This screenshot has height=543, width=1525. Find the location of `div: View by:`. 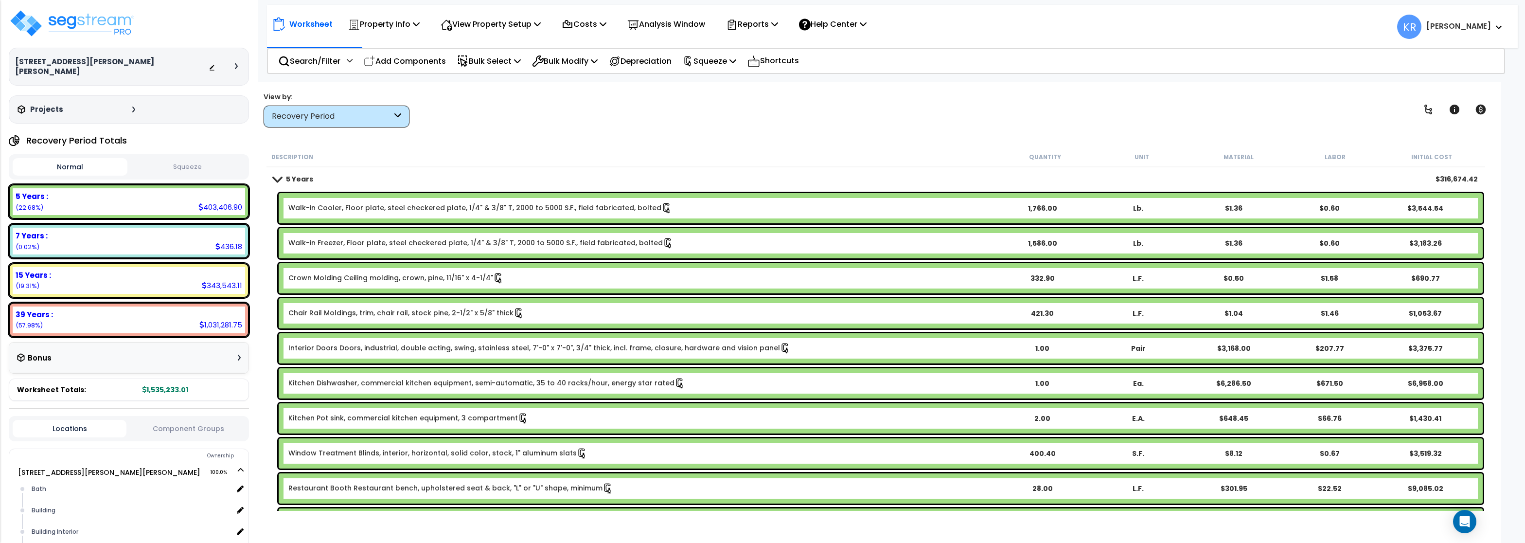

div: View by: is located at coordinates (336, 97).